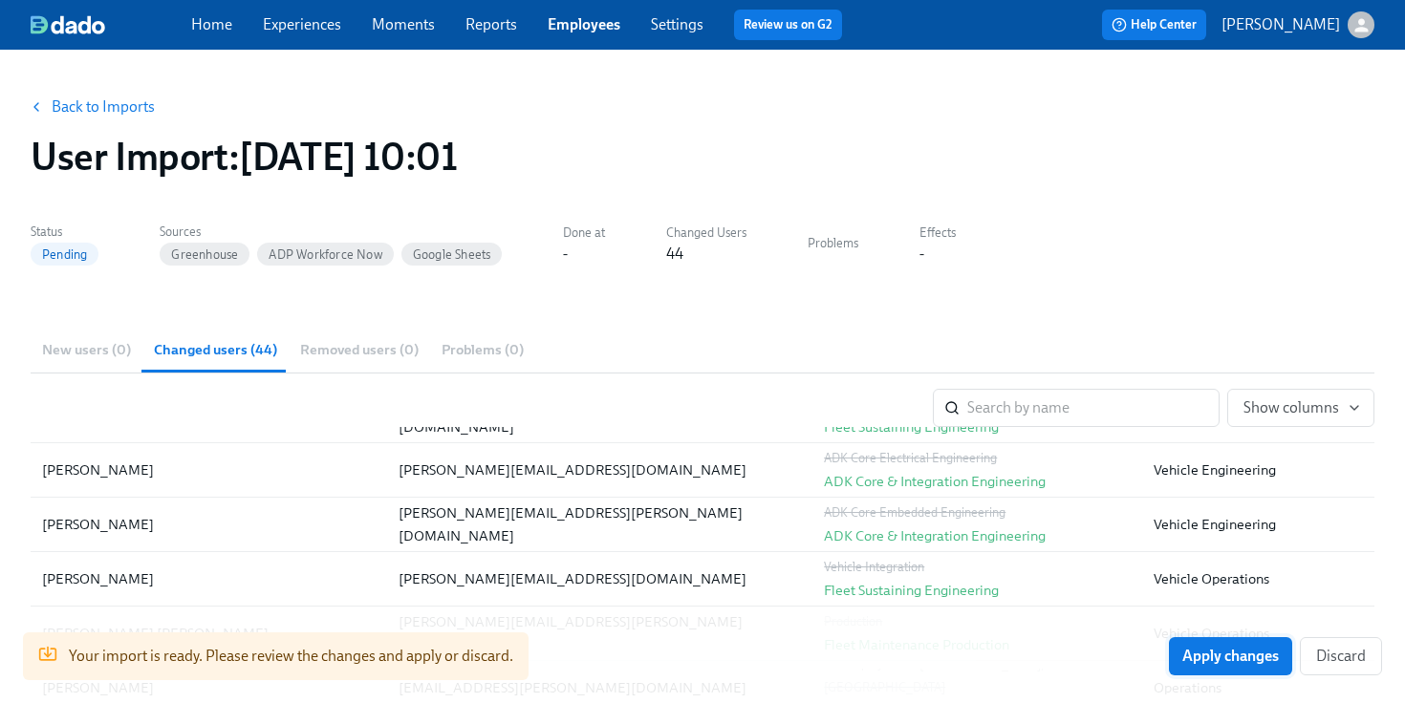 This screenshot has height=703, width=1405. What do you see at coordinates (1154, 25) in the screenshot?
I see `button: Help Center` at bounding box center [1154, 25].